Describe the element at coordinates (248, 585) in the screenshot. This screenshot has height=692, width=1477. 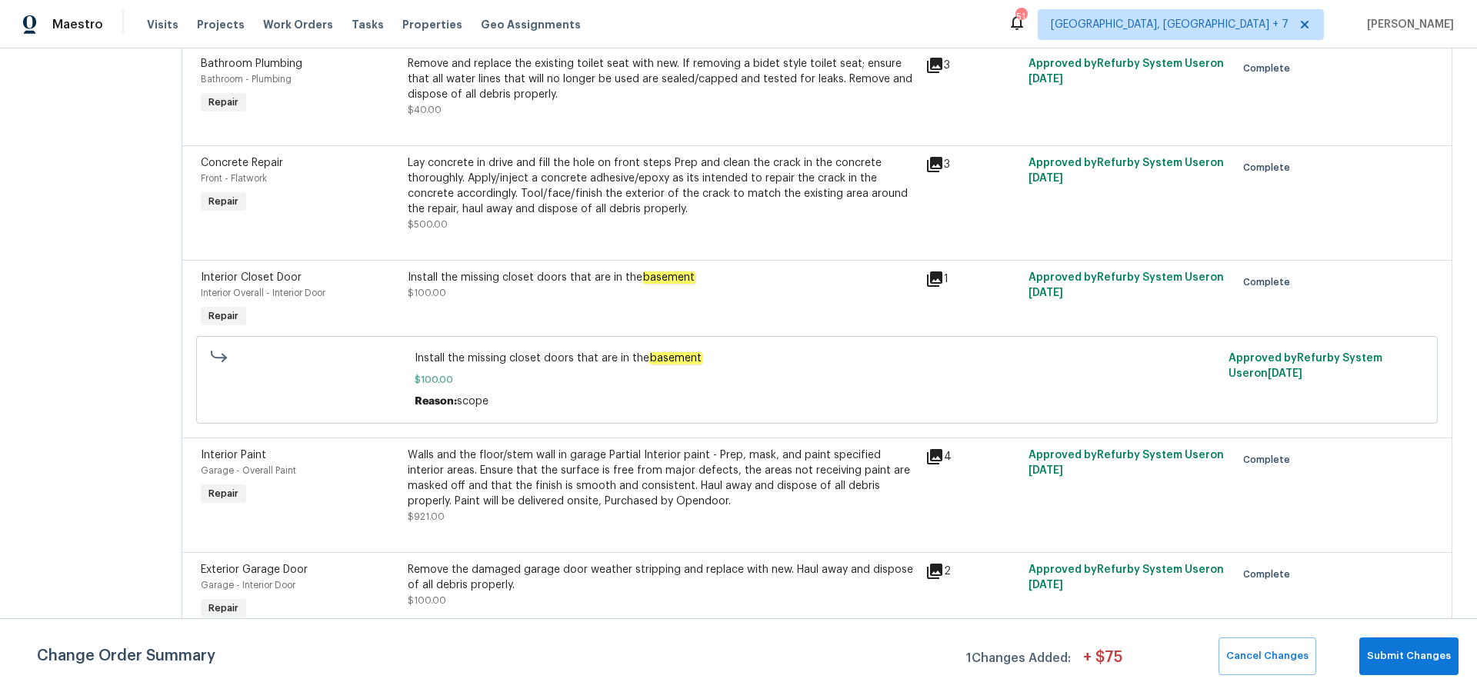
I see `span: Garage - Interior Door` at that location.